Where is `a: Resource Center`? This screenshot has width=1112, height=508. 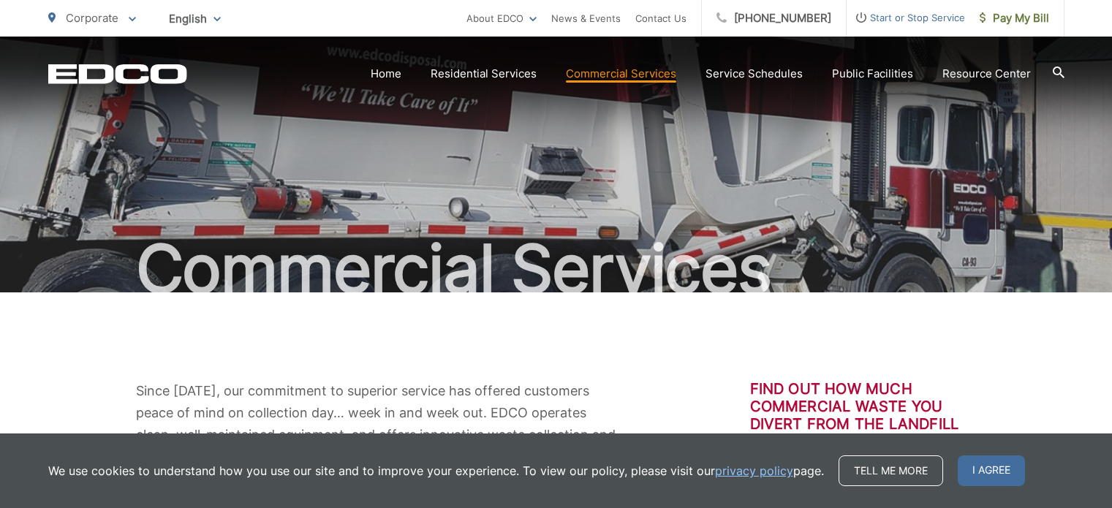 a: Resource Center is located at coordinates (986, 74).